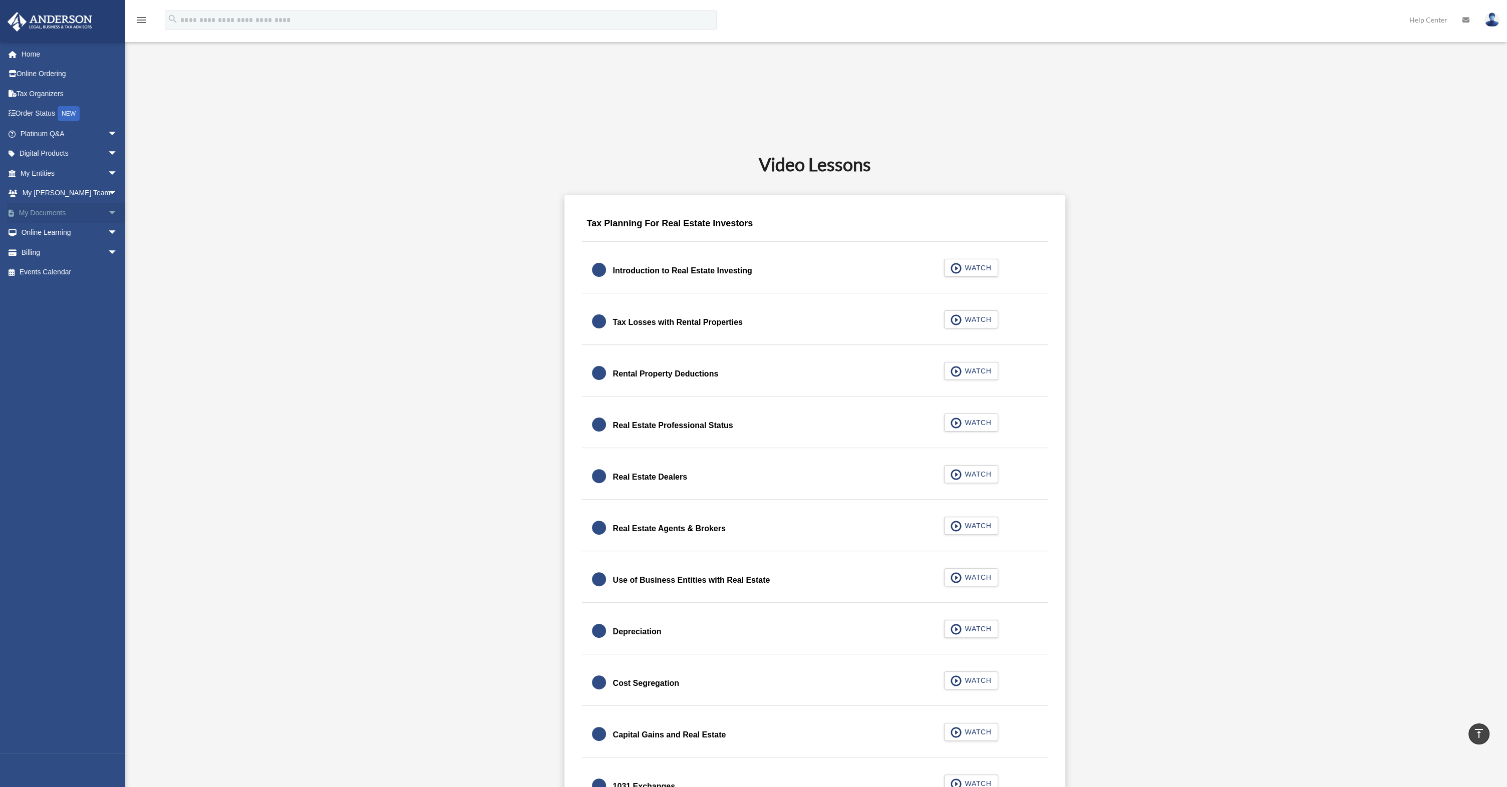  I want to click on a: My Documentsarrow_drop_down, so click(70, 213).